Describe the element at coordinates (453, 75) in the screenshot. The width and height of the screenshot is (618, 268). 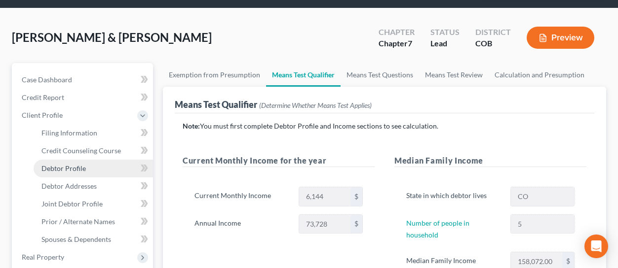
I see `a: Means Test Review` at that location.